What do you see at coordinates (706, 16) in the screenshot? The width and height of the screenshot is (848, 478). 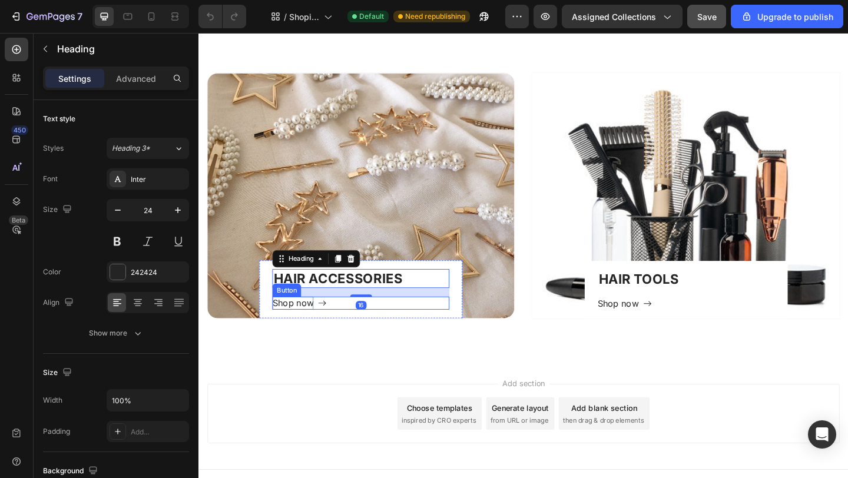 I see `button: Save` at bounding box center [706, 16].